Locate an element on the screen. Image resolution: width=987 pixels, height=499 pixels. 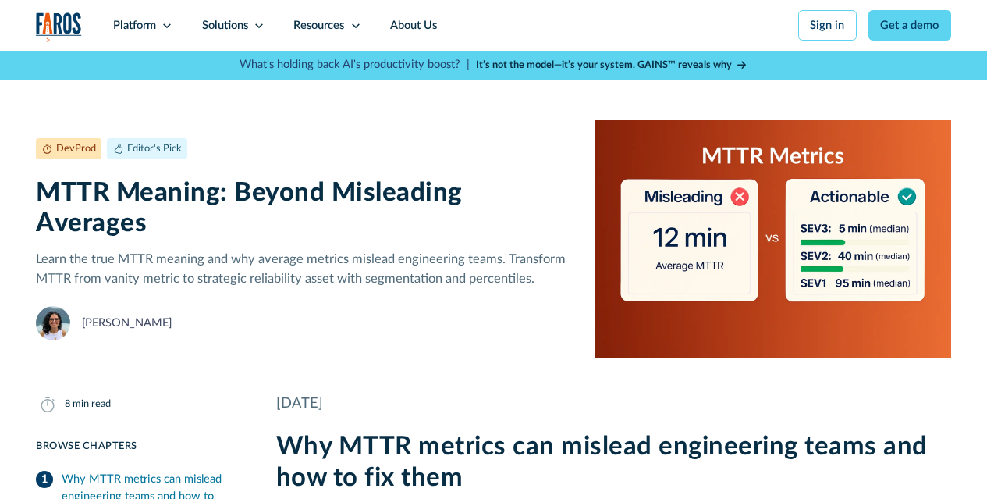
a: It’s not the model—it’s your system. GAINS™ reveals why is located at coordinates (612, 65).